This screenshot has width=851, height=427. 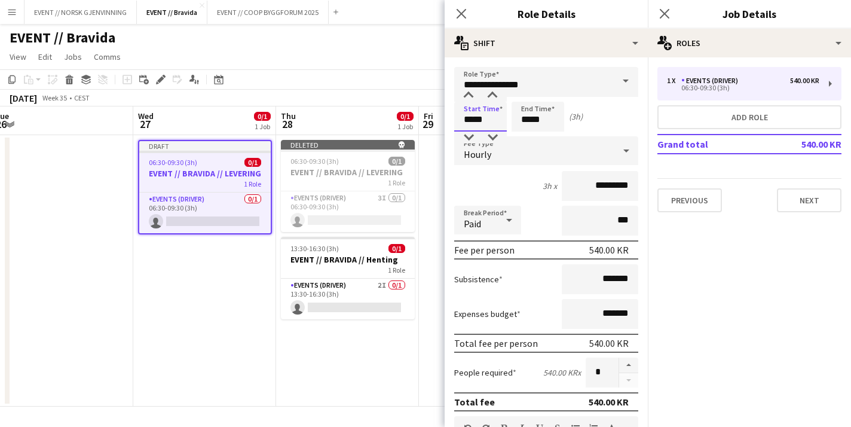 I want to click on button: Previous, so click(x=690, y=200).